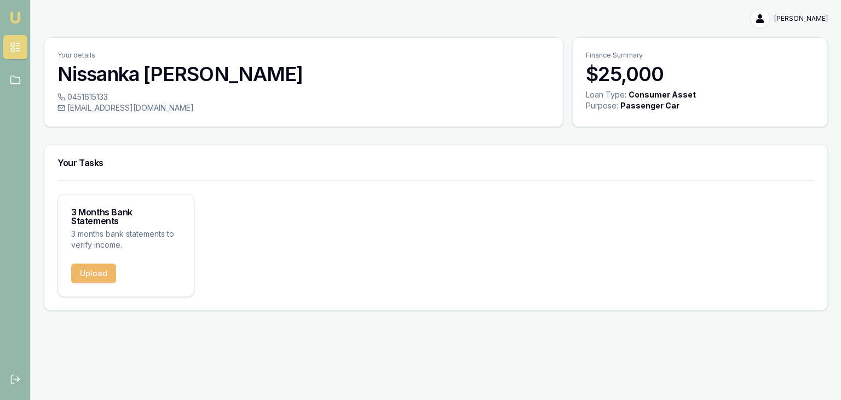 The height and width of the screenshot is (400, 841). Describe the element at coordinates (436, 163) in the screenshot. I see `h3: Your Tasks` at that location.